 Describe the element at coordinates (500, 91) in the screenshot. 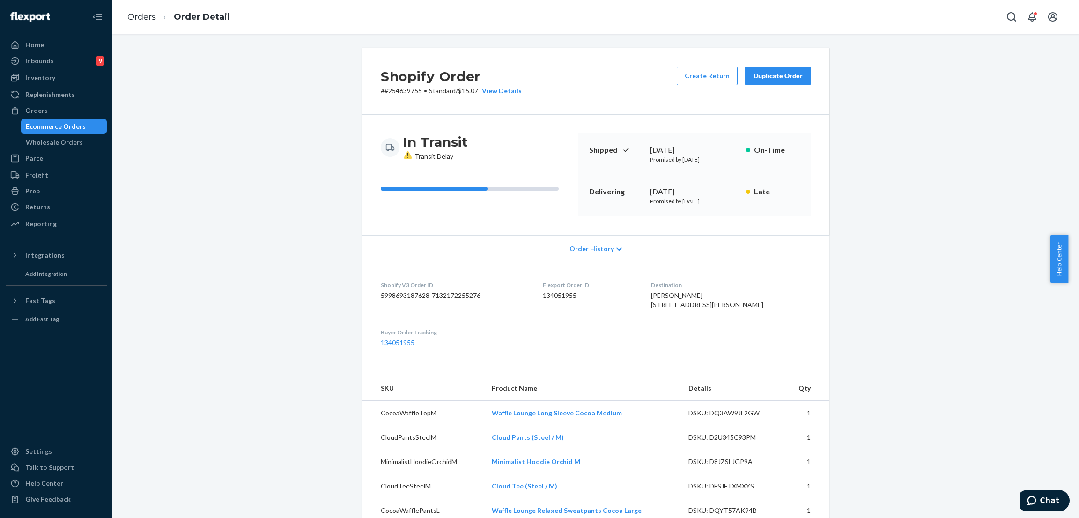

I see `button: View Details` at that location.